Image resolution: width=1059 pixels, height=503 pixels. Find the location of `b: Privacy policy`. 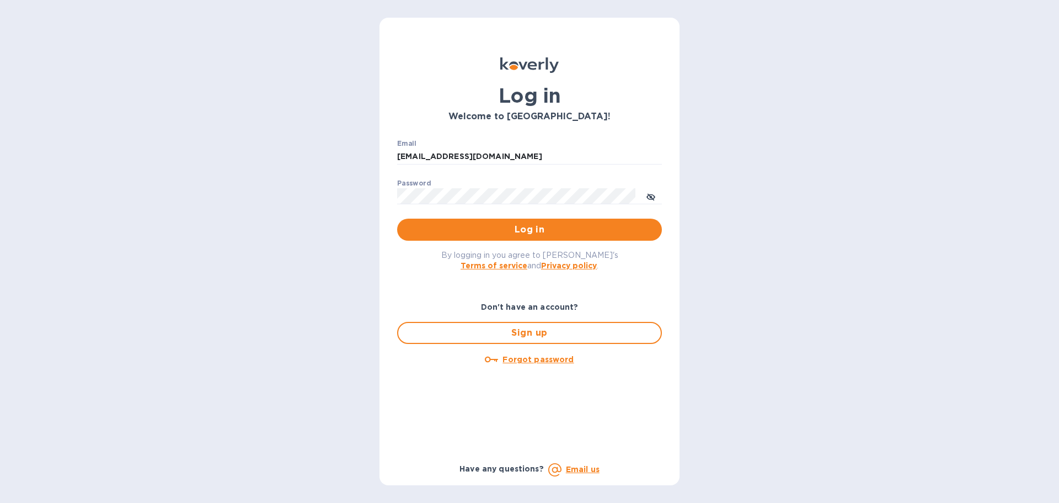

b: Privacy policy is located at coordinates (569, 265).